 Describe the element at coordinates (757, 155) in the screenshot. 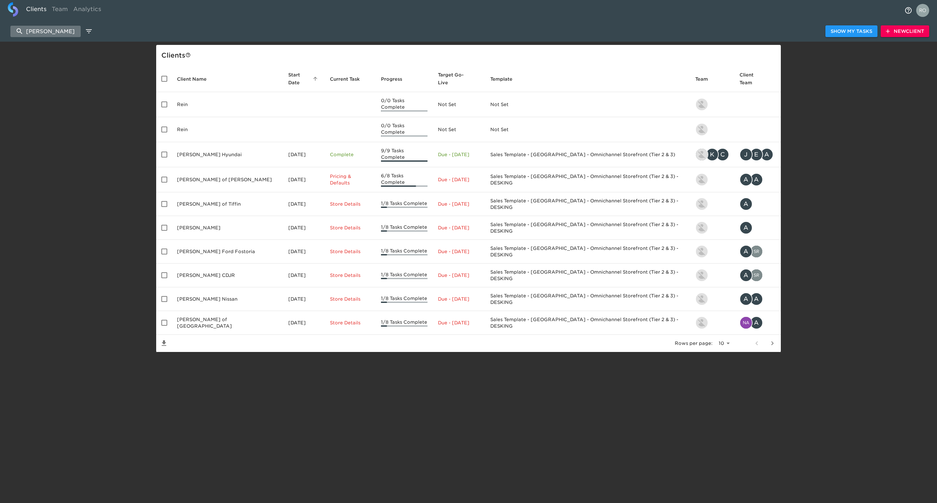

I see `div: jt@terryreidgroup.com, estallworth@terryreidgroup.com, anichols@terryreidgroup.com` at that location.